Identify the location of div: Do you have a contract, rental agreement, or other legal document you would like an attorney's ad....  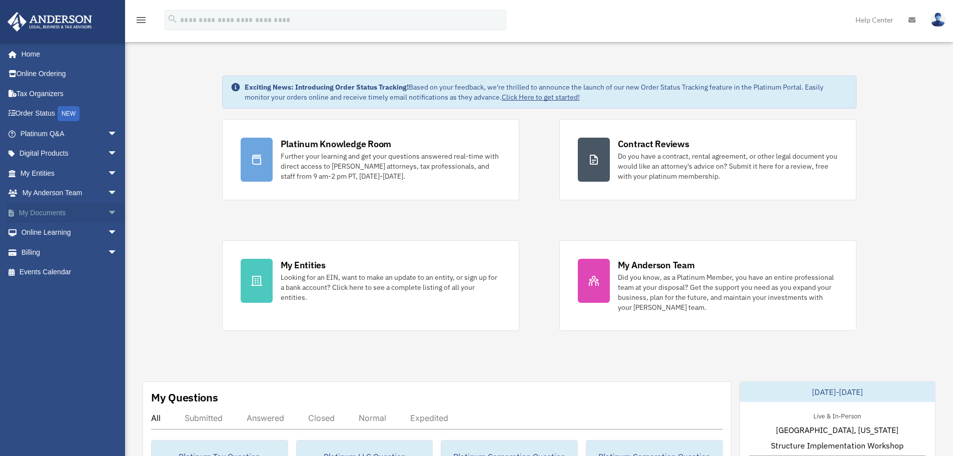
(728, 166).